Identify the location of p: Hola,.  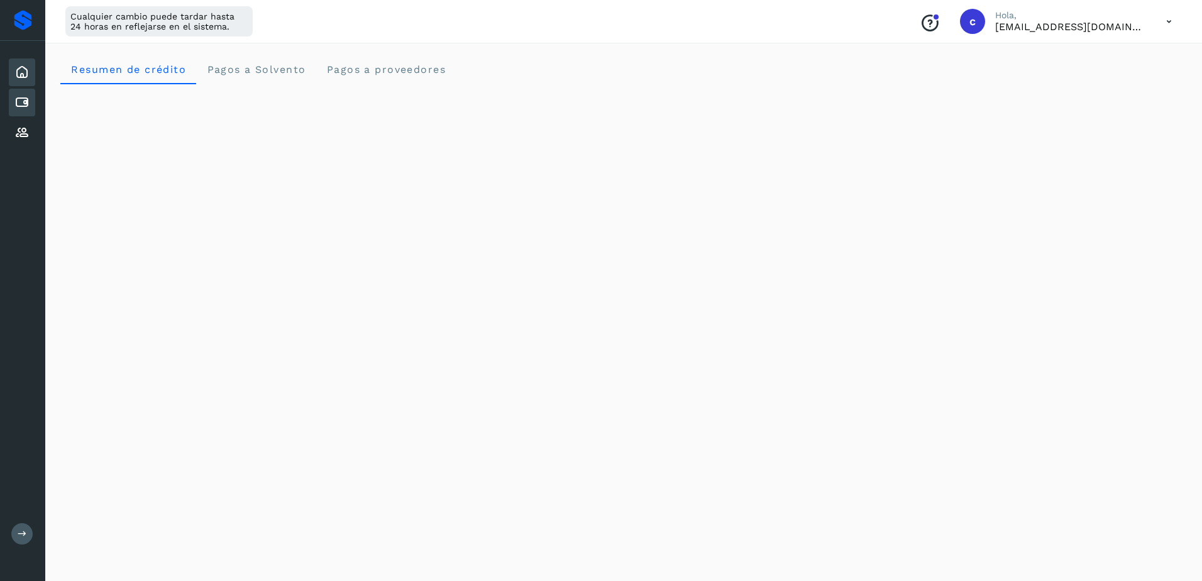
(1070, 15).